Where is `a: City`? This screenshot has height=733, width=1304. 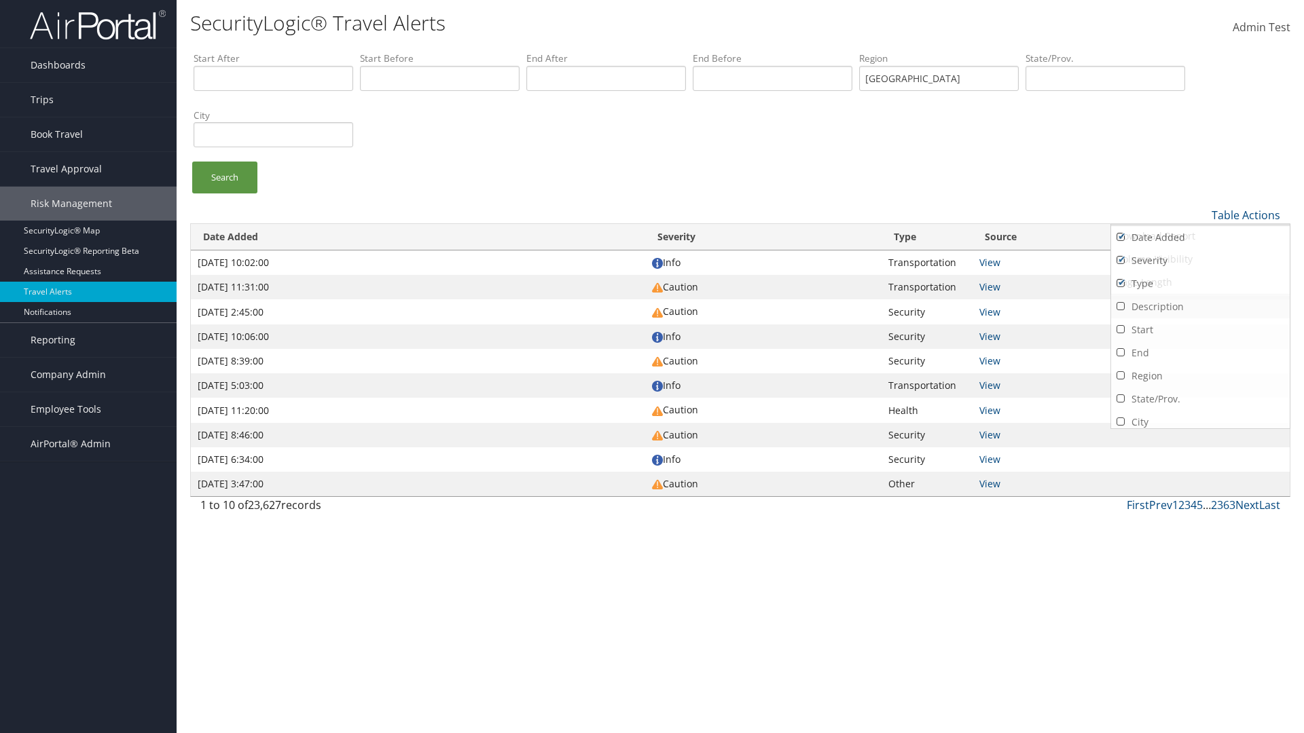
a: City is located at coordinates (1200, 422).